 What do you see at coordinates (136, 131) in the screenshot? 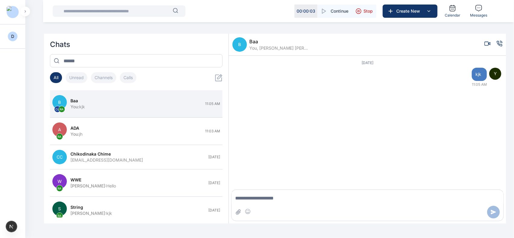
I see `button: ARAADAYou:jh11:03 AM` at bounding box center [136, 131].